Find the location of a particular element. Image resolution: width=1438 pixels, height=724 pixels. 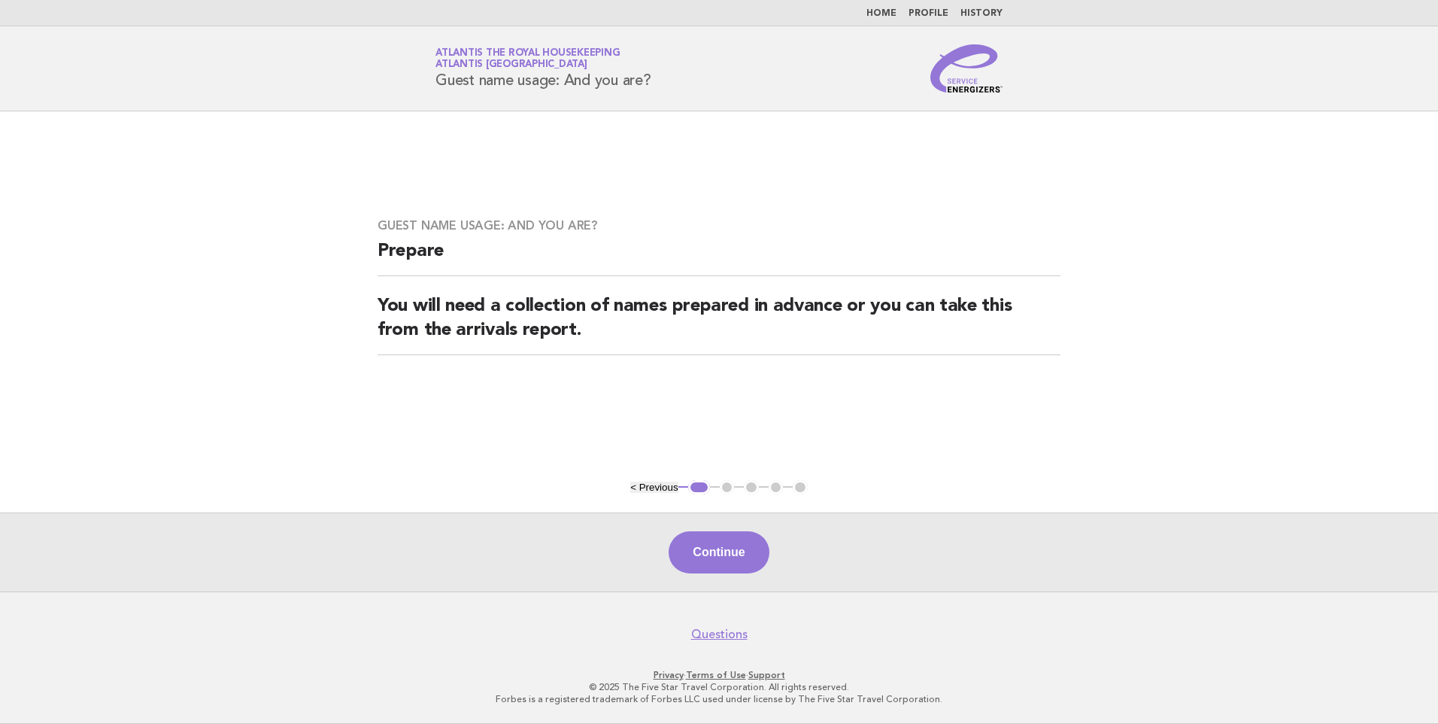

h1: Guest name usage: And you are? is located at coordinates (543, 68).